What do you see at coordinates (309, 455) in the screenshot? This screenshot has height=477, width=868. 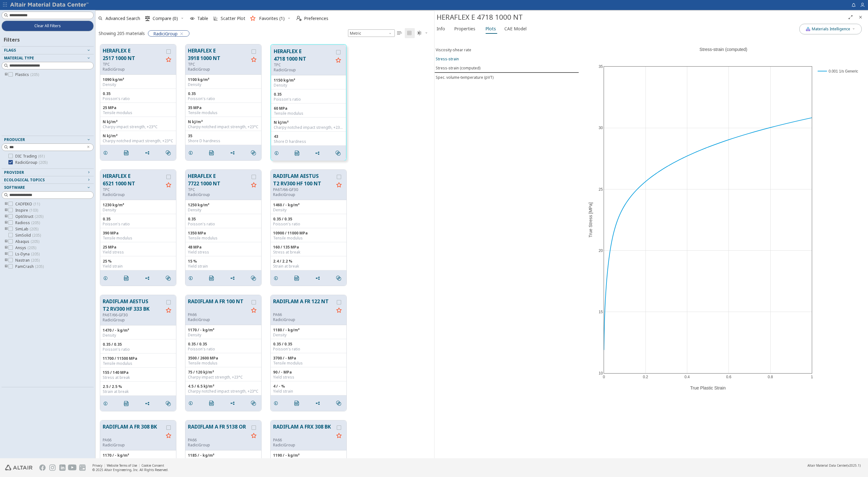 I see `div: 1190 / - kg/m³` at bounding box center [309, 455].